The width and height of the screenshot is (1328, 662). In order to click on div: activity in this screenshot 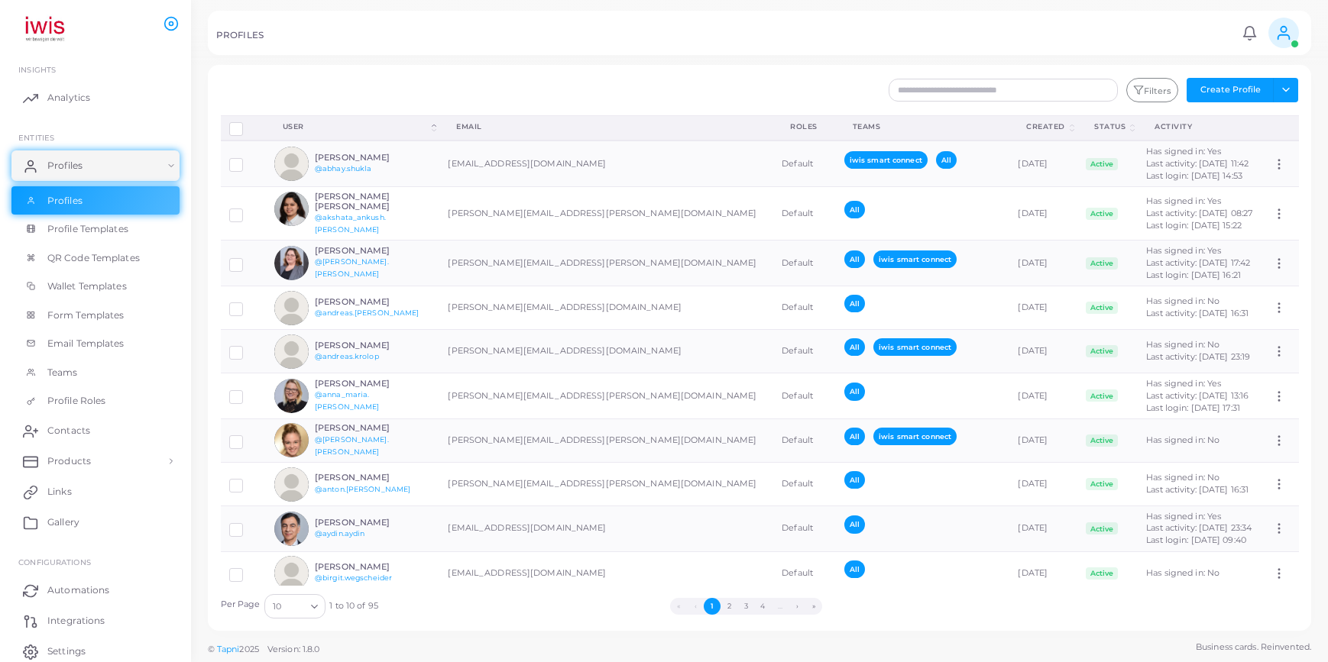, I will do `click(1200, 127)`.